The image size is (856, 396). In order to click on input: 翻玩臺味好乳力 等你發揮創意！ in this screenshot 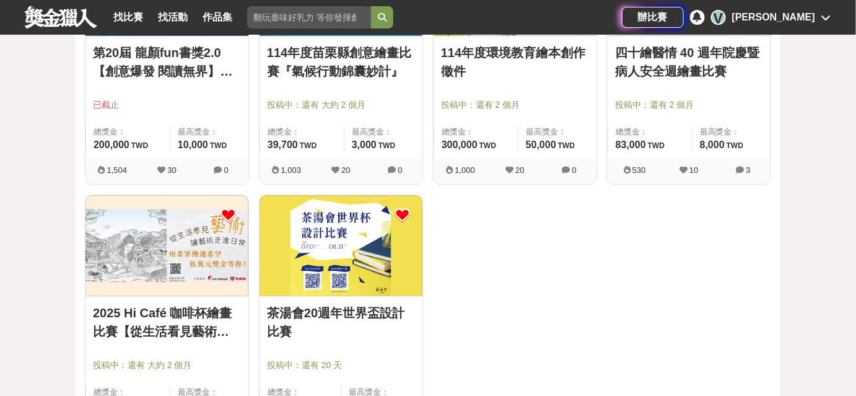, I will do `click(309, 17)`.